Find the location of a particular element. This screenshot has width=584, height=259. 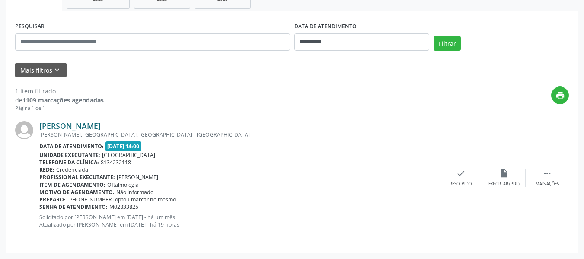

div: de is located at coordinates (59, 100).